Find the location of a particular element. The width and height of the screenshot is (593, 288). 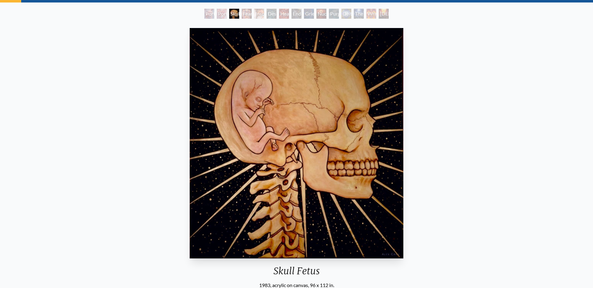

div: Grieving is located at coordinates (309, 14).